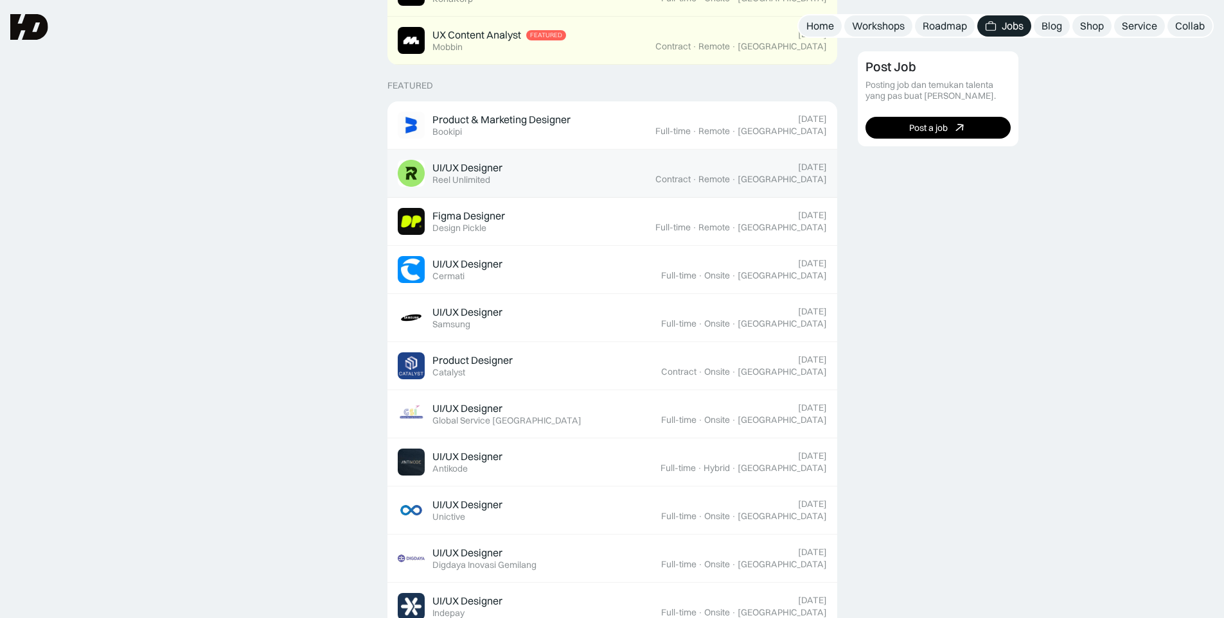  I want to click on a: Jobs, so click(1004, 26).